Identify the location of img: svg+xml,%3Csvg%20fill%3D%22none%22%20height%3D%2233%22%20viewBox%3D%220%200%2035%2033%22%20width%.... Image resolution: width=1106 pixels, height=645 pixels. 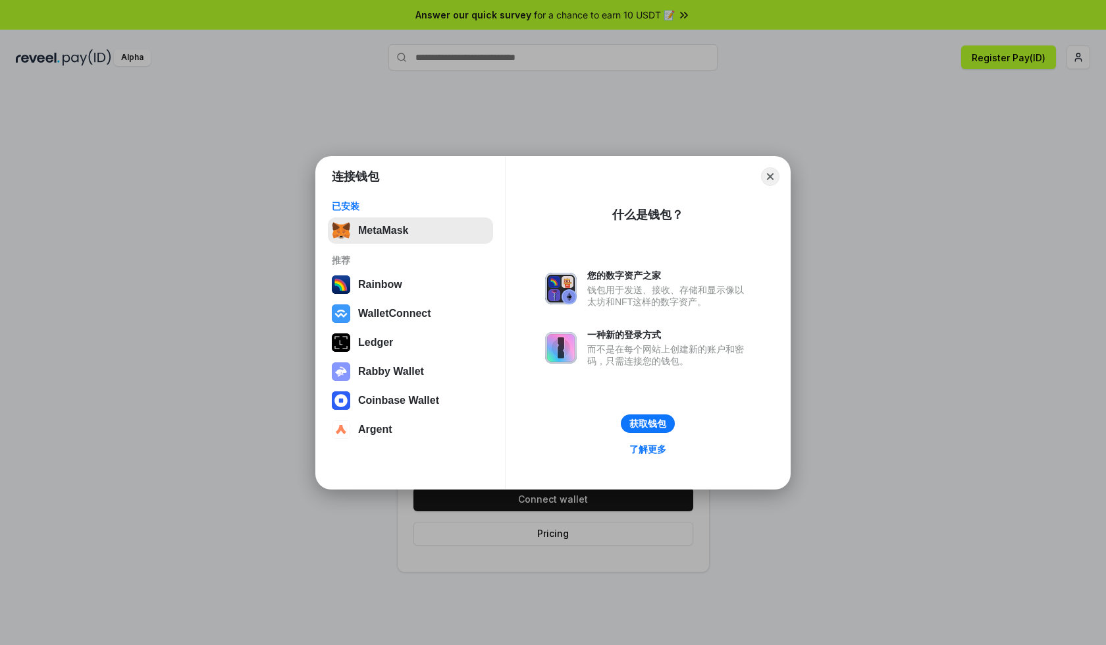
(341, 230).